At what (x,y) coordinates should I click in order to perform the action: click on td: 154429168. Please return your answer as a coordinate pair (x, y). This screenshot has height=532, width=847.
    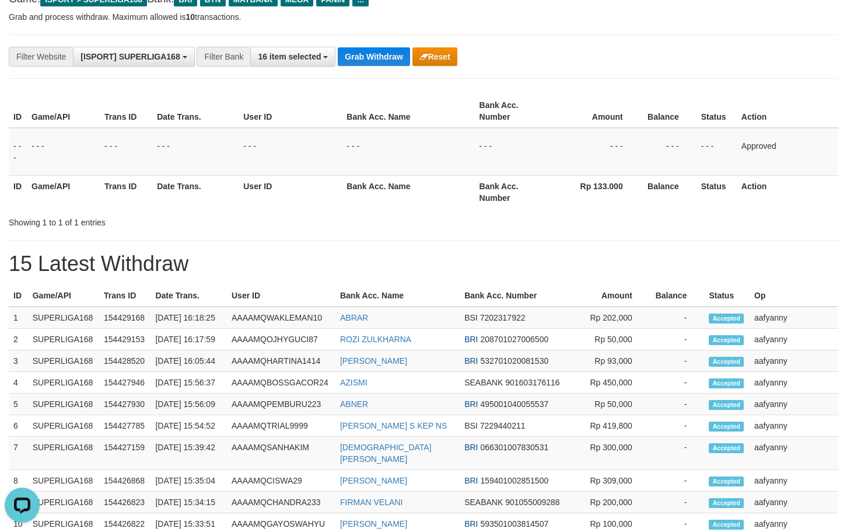
    Looking at the image, I should click on (125, 317).